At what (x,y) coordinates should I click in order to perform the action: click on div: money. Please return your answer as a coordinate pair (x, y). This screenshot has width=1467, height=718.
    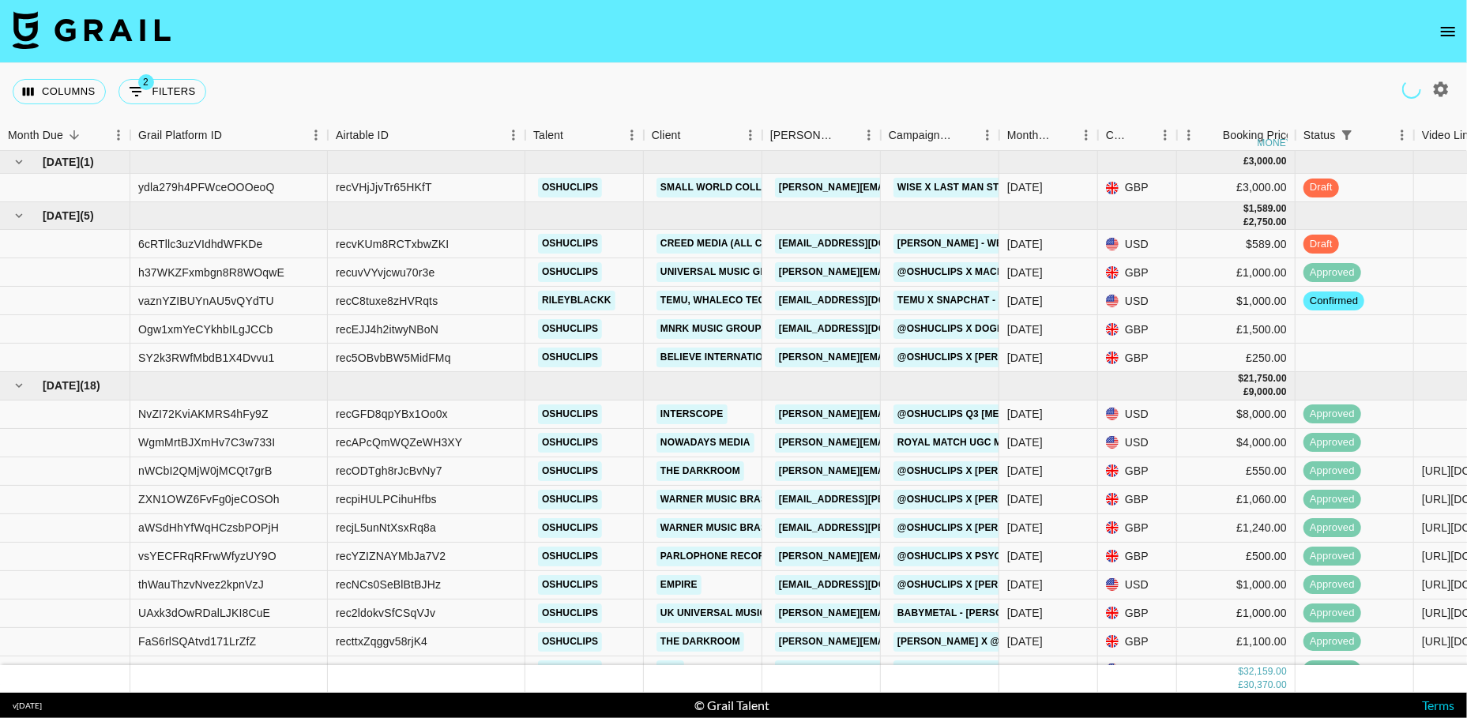
    Looking at the image, I should click on (1275, 143).